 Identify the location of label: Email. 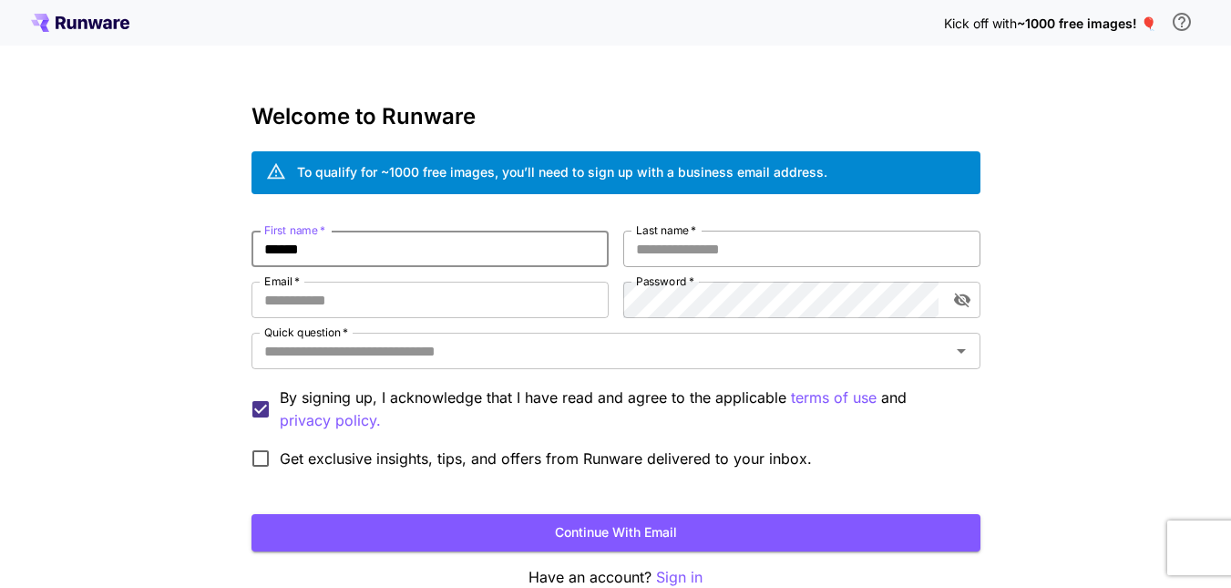
(281, 281).